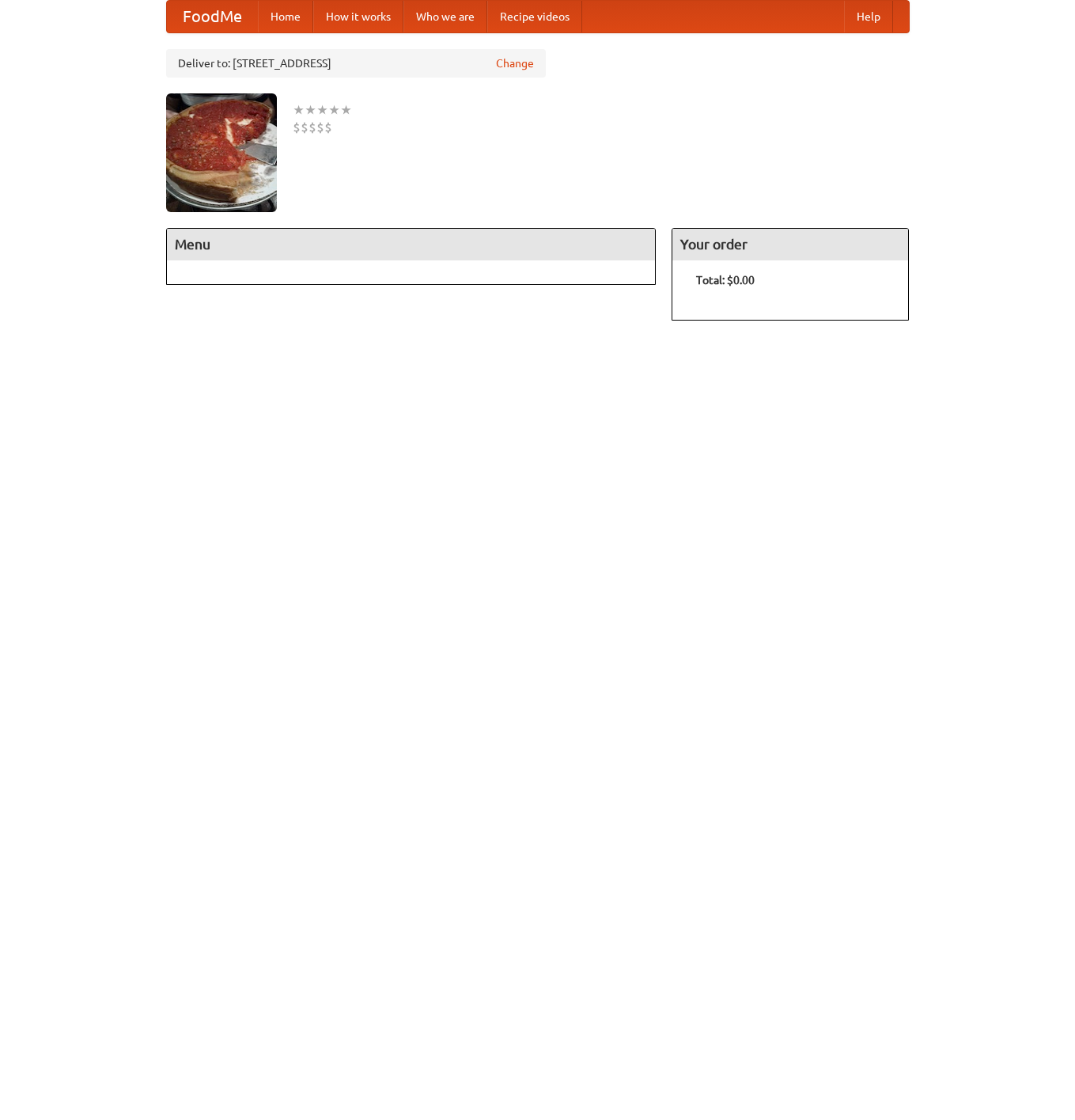 This screenshot has height=1120, width=1075. What do you see at coordinates (212, 17) in the screenshot?
I see `a: FoodMe` at bounding box center [212, 17].